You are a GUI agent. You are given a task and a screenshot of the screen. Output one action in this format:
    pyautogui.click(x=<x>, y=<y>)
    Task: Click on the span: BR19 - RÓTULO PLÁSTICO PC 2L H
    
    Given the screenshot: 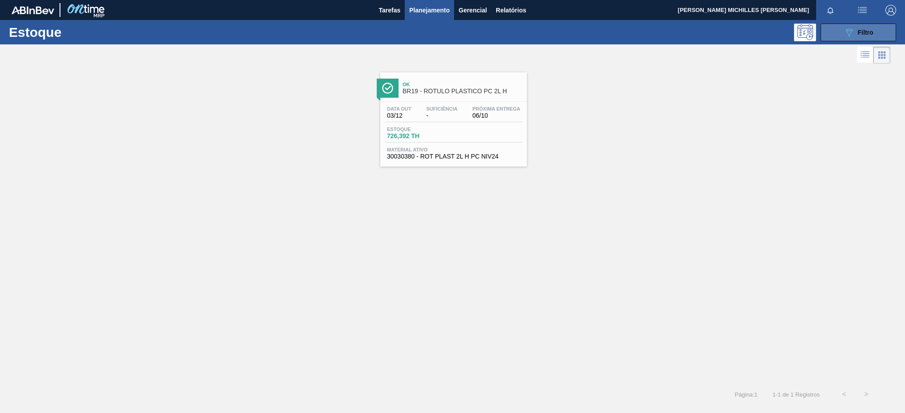 What is the action you would take?
    pyautogui.click(x=462, y=91)
    